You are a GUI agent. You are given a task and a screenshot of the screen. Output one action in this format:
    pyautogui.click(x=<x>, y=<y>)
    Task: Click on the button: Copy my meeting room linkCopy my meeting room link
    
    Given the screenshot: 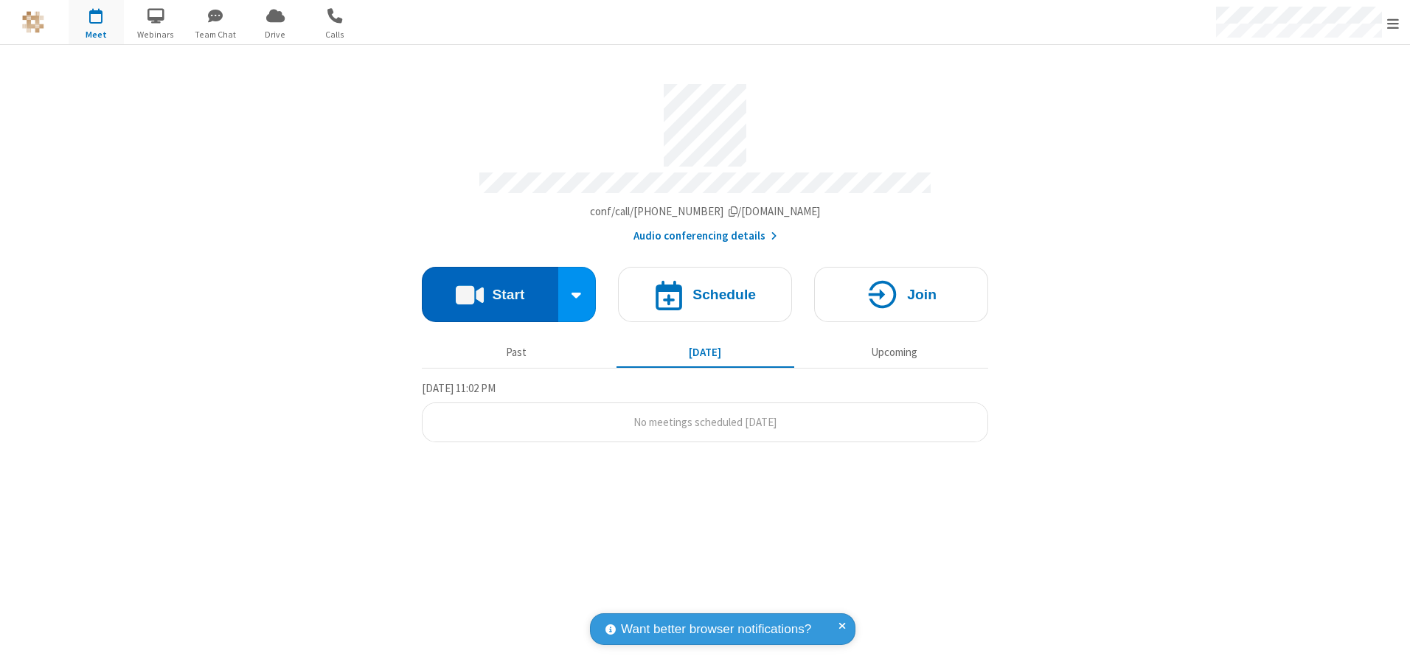 What is the action you would take?
    pyautogui.click(x=705, y=212)
    